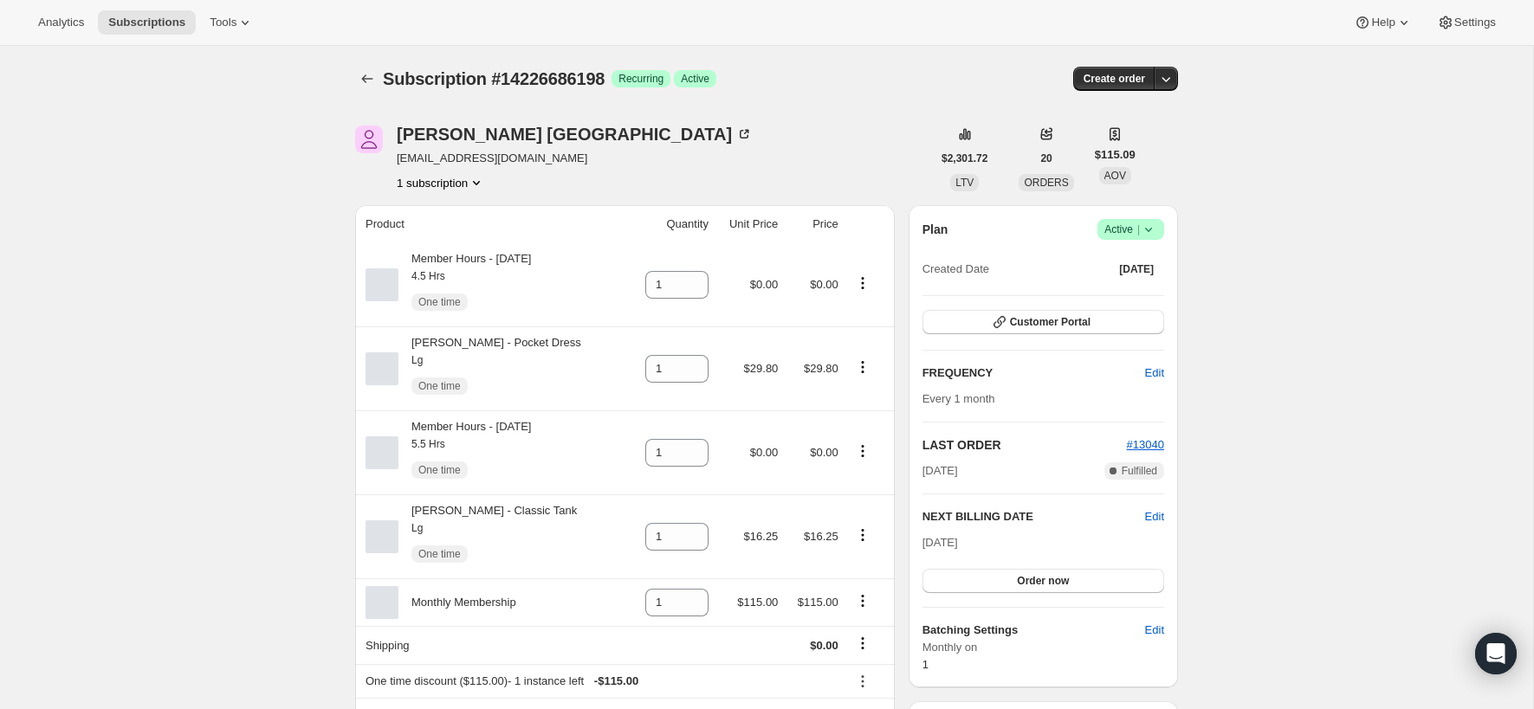  Describe the element at coordinates (1046, 159) in the screenshot. I see `button: 20` at that location.